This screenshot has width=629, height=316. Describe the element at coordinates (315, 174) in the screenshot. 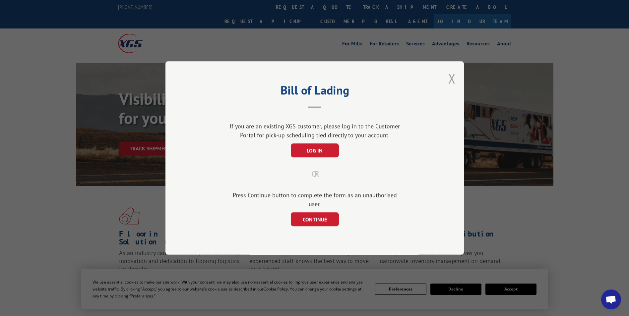

I see `div: OR` at that location.